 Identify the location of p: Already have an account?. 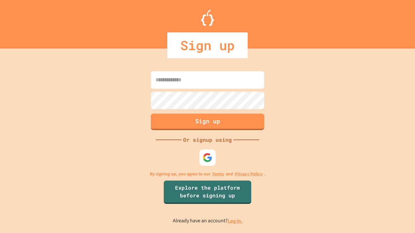
(207, 221).